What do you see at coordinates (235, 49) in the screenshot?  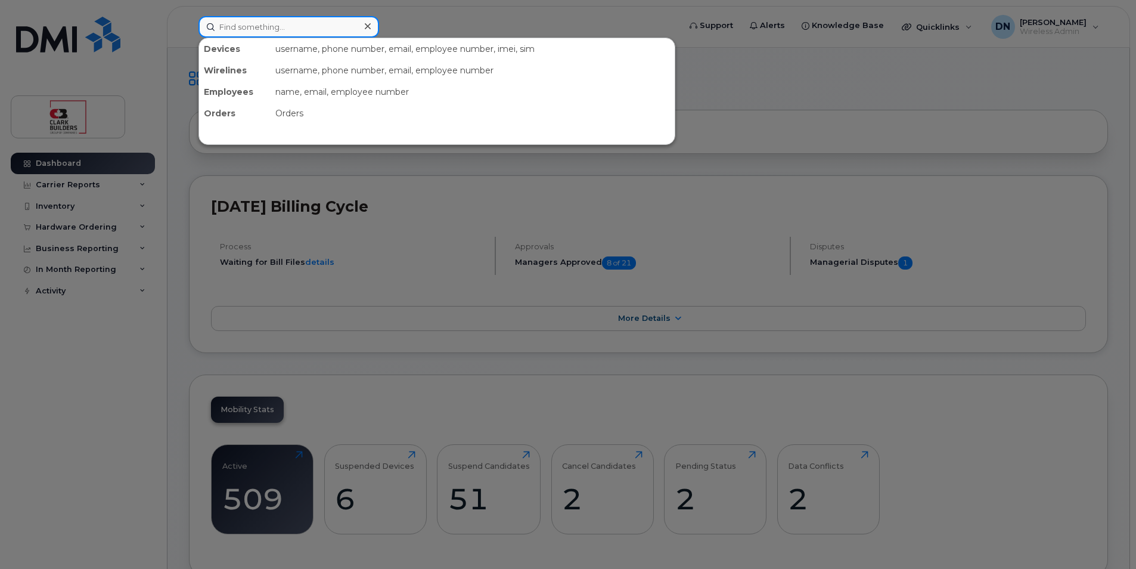 I see `div: Devices` at bounding box center [235, 49].